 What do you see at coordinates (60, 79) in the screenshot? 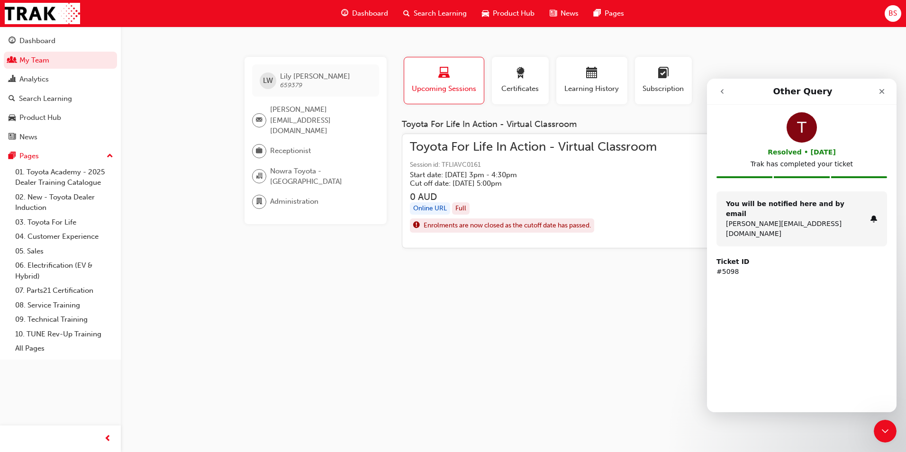
I see `a: Analytics` at bounding box center [60, 79].